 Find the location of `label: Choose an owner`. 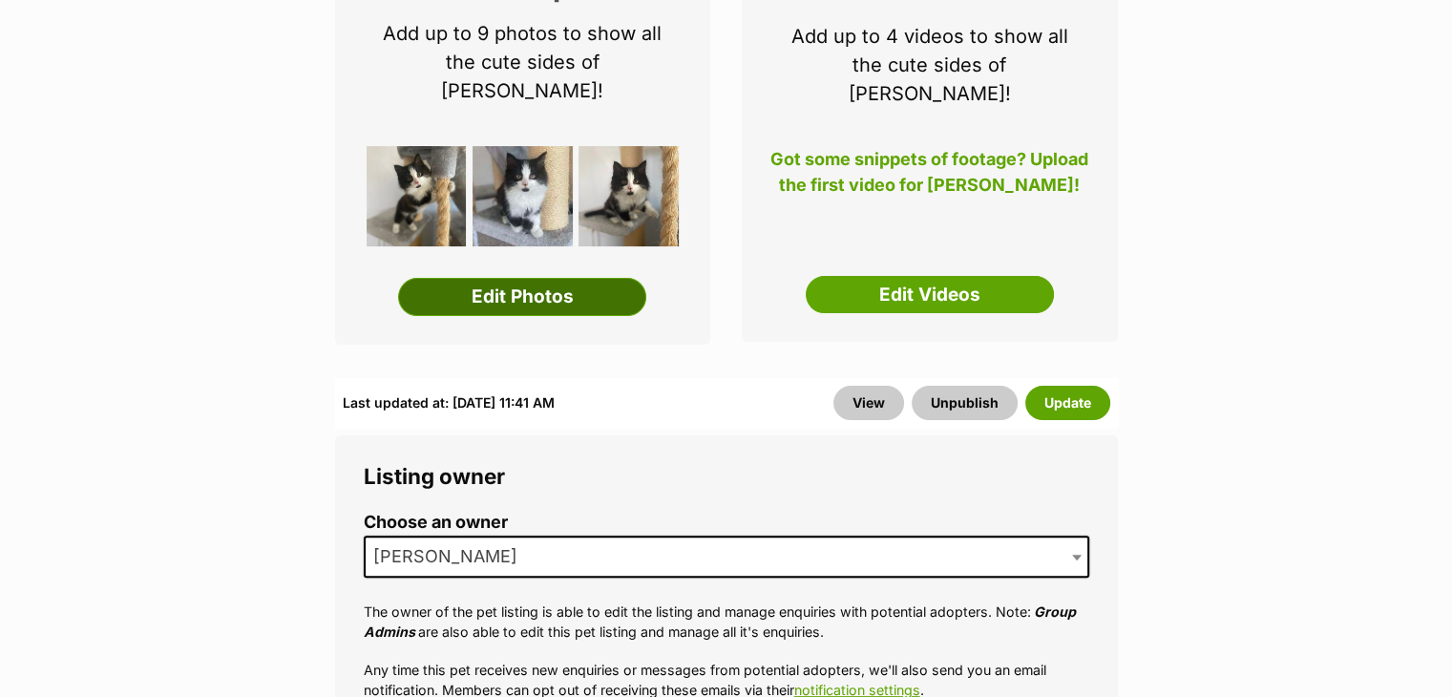

label: Choose an owner is located at coordinates (726, 522).